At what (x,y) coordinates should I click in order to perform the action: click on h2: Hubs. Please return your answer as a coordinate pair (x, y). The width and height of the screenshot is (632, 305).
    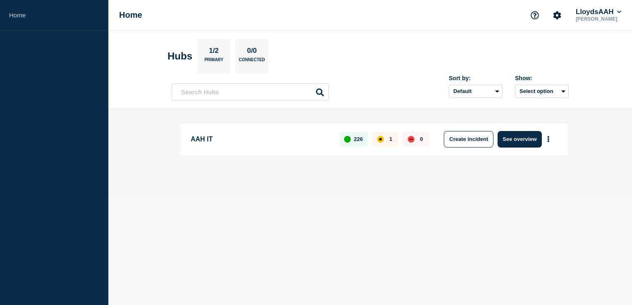
    Looking at the image, I should click on (180, 56).